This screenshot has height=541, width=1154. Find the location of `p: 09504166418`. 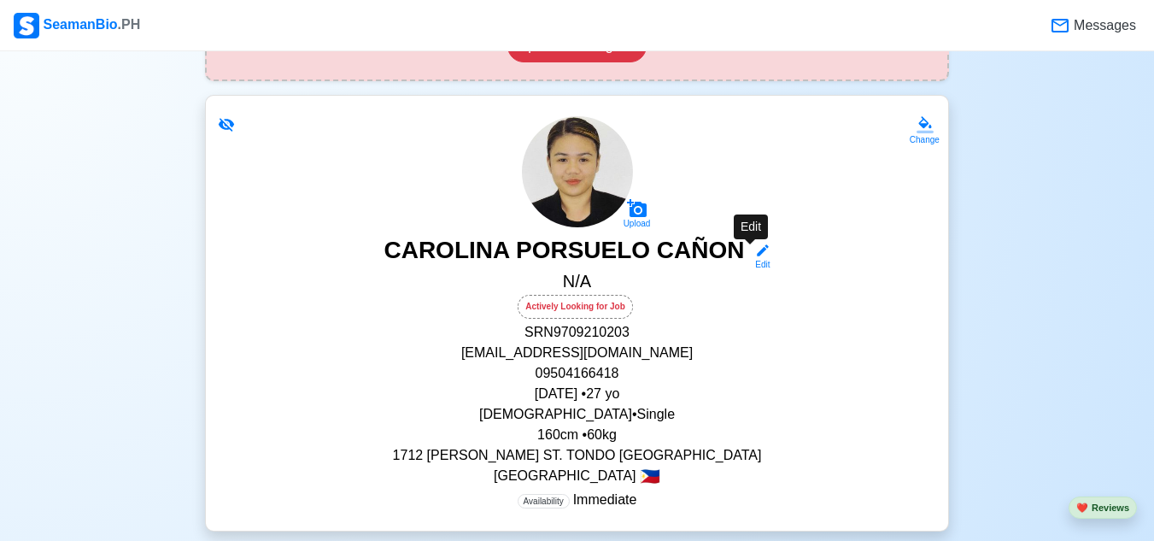

p: 09504166418 is located at coordinates (577, 373).